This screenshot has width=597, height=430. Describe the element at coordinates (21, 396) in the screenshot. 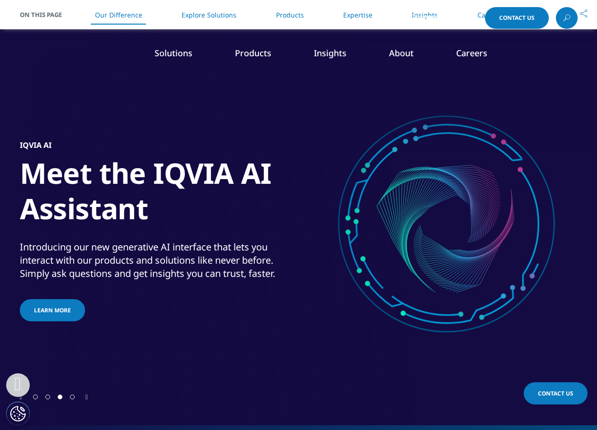

I see `div: Previous slide` at that location.